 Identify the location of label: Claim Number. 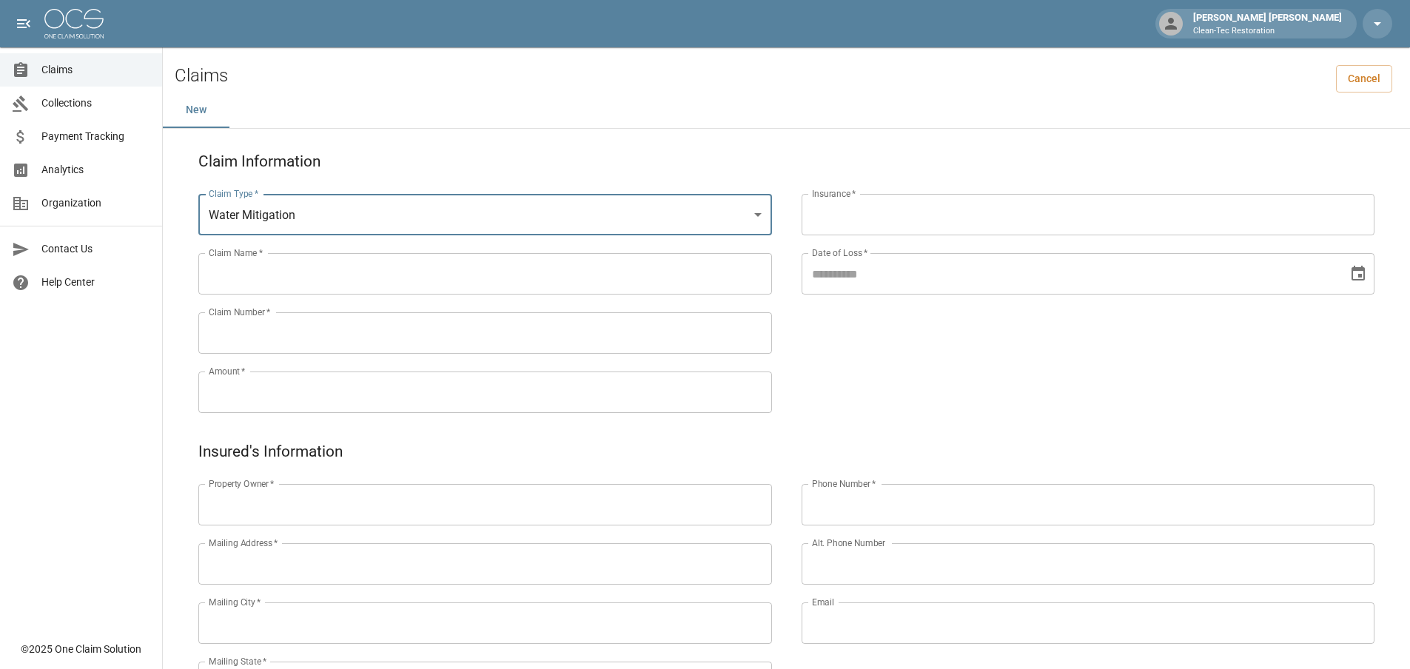
(239, 312).